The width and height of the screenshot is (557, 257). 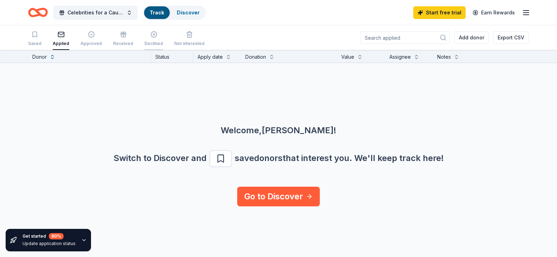 What do you see at coordinates (38, 12) in the screenshot?
I see `a: Home` at bounding box center [38, 12].